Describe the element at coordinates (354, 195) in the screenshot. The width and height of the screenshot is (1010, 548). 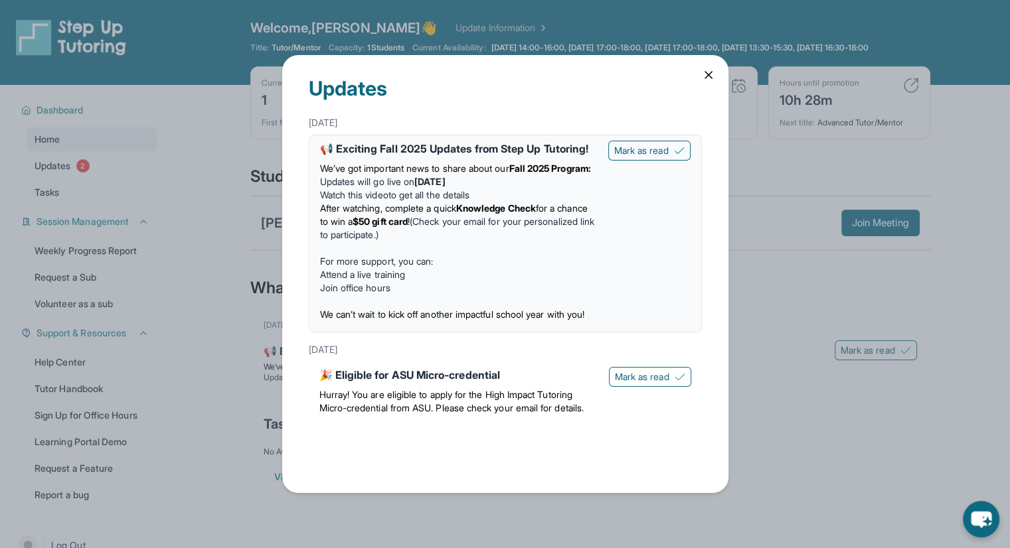
I see `a: Watch this video` at that location.